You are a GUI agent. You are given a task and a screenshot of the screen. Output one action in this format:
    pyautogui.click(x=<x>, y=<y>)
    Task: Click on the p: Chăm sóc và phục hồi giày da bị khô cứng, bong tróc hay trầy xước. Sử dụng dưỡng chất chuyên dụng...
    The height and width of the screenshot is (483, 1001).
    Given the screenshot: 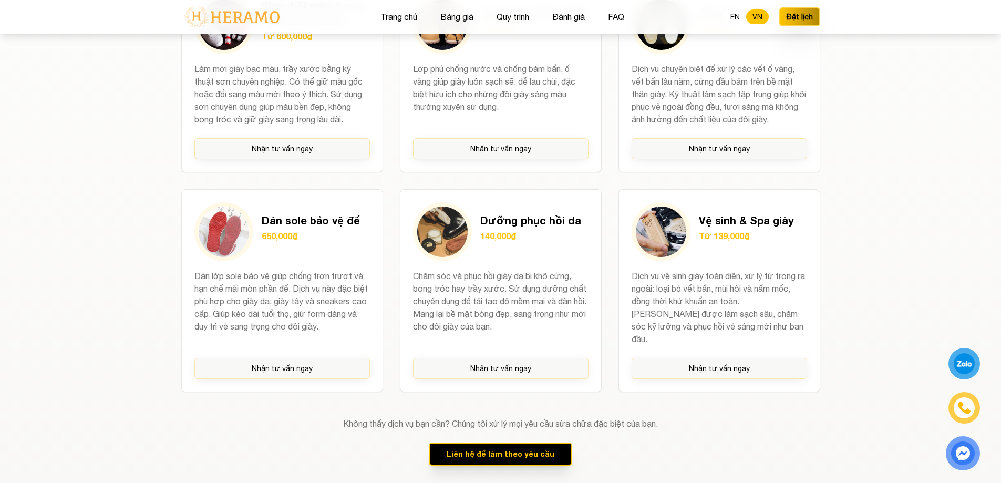 What is the action you would take?
    pyautogui.click(x=501, y=307)
    